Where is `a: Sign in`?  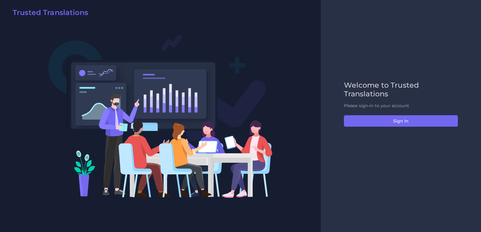 a: Sign in is located at coordinates (400, 121).